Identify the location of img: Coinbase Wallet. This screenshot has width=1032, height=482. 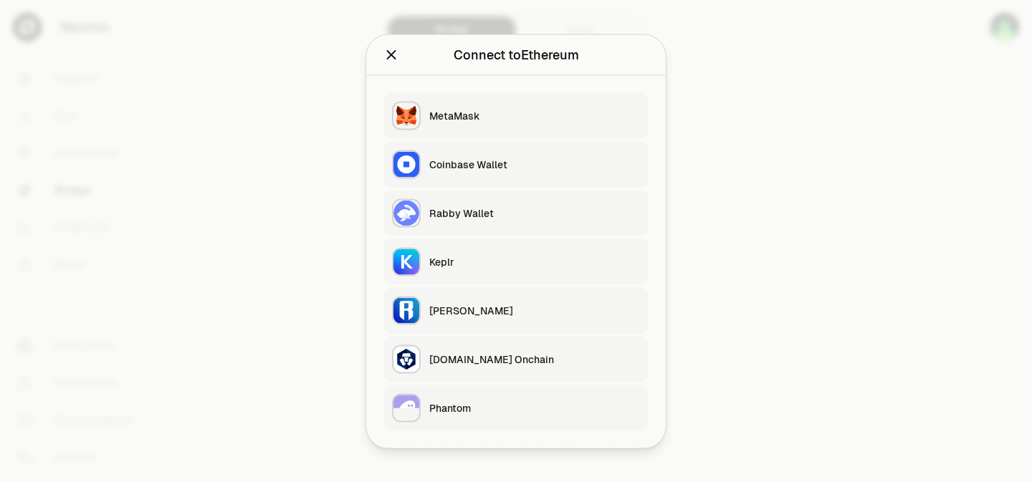
(406, 164).